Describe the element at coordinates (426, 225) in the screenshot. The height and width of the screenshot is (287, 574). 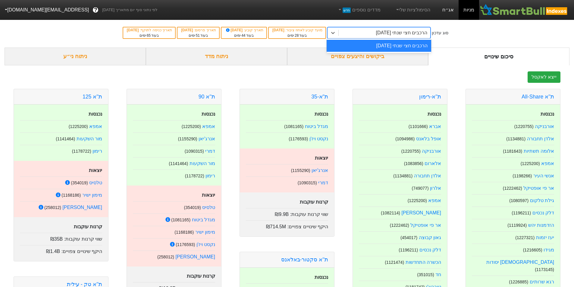
I see `a: אר פי אופטיקל` at that location.